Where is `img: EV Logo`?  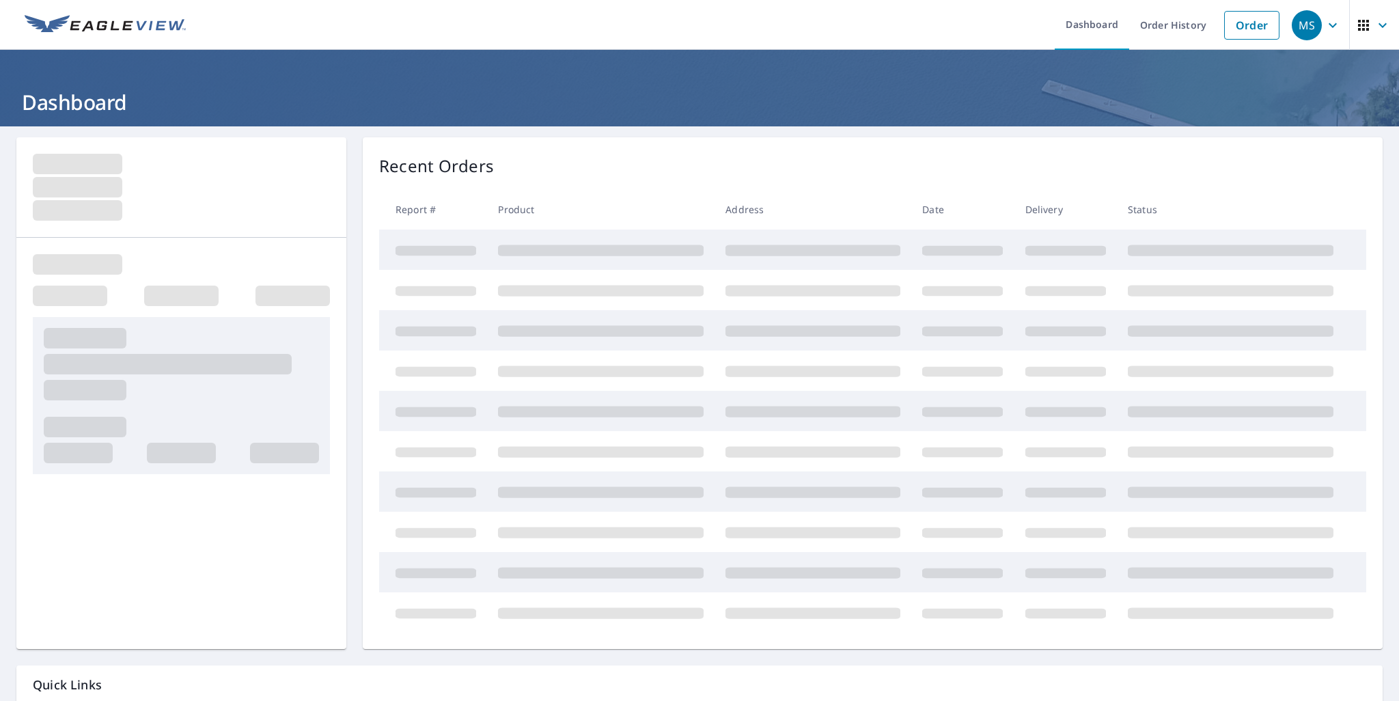 img: EV Logo is located at coordinates (105, 25).